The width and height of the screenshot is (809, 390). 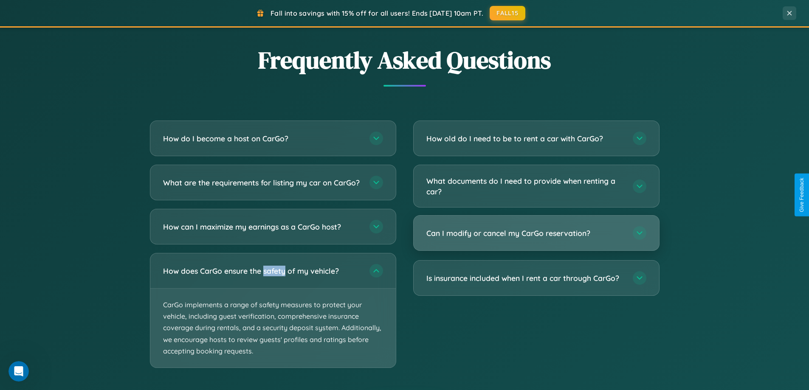 What do you see at coordinates (525, 233) in the screenshot?
I see `h3: Can I modify or cancel my CarGo reservation?` at bounding box center [525, 233].